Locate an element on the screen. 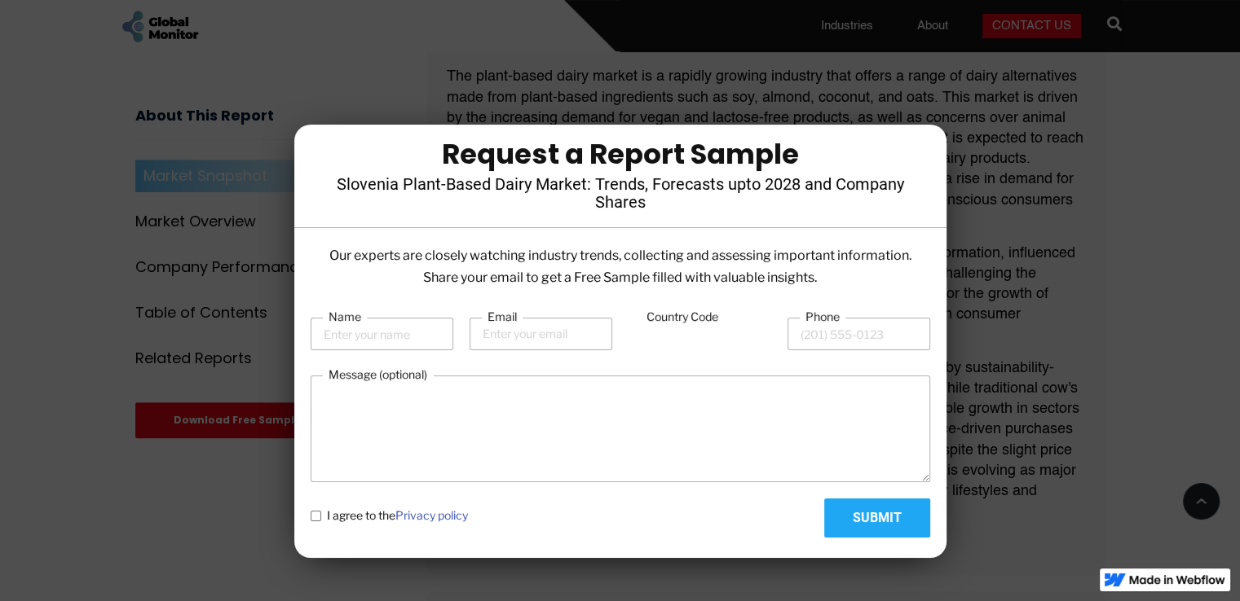 The height and width of the screenshot is (601, 1240). a: Privacy policy is located at coordinates (431, 515).